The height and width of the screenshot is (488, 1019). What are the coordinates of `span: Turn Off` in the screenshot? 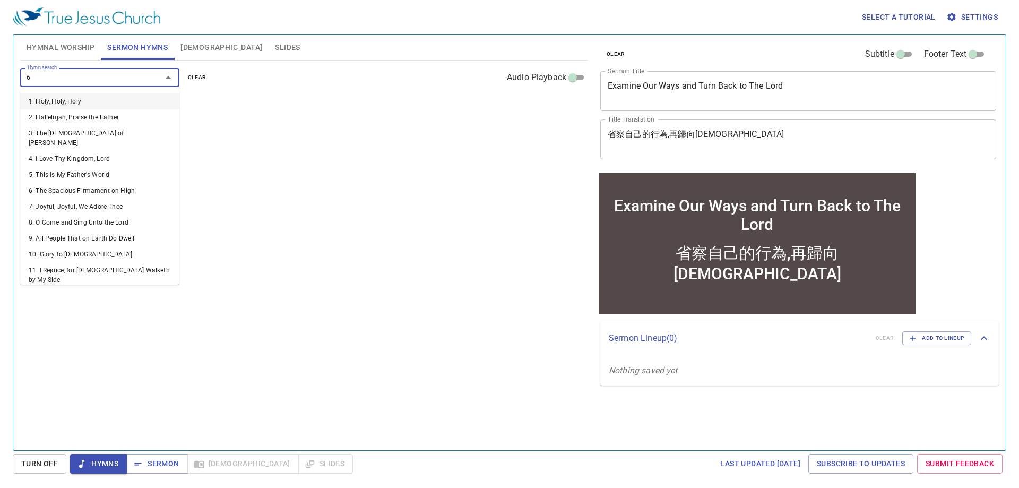 It's located at (39, 463).